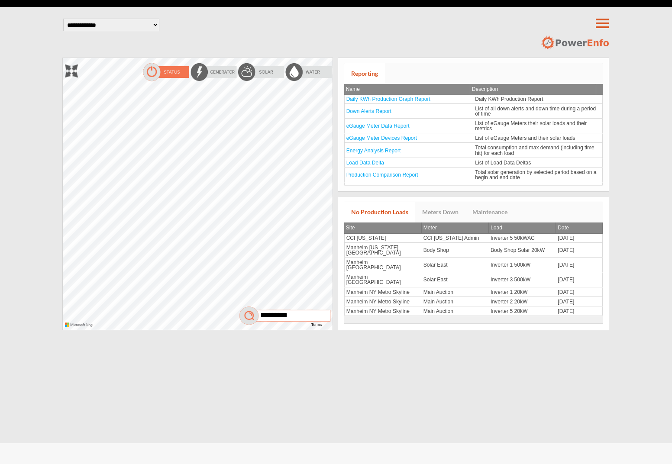  Describe the element at coordinates (353, 89) in the screenshot. I see `span: Name` at that location.